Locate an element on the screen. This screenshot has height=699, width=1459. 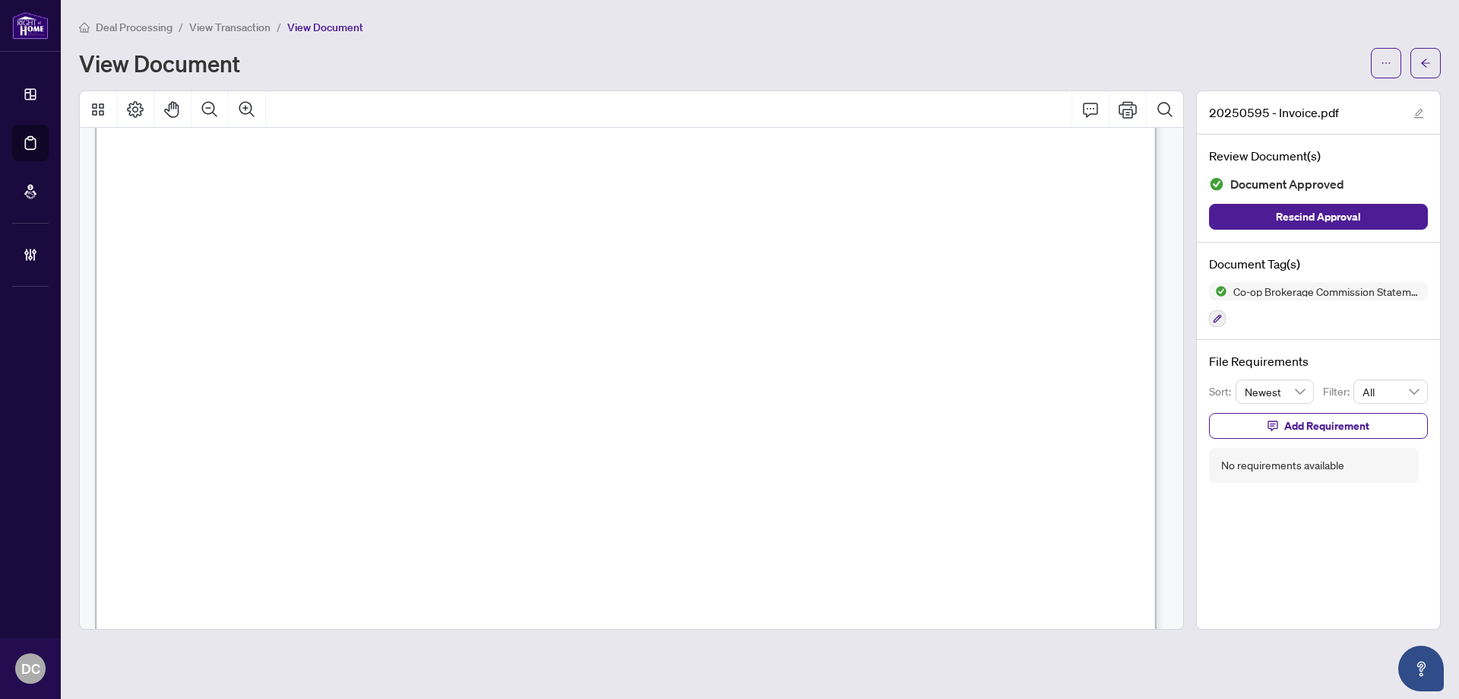
span: Co-op Brokerage Commission Statement is located at coordinates (1328, 291).